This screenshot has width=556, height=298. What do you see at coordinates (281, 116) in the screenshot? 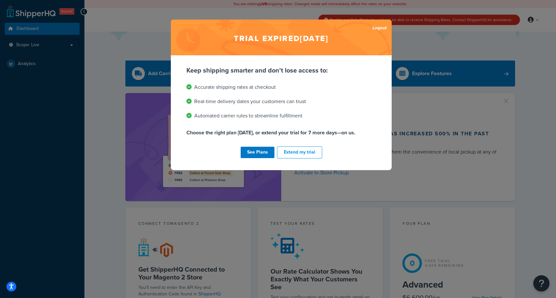
I see `li: Automated carrier rules to streamline fulfillment` at bounding box center [281, 116].